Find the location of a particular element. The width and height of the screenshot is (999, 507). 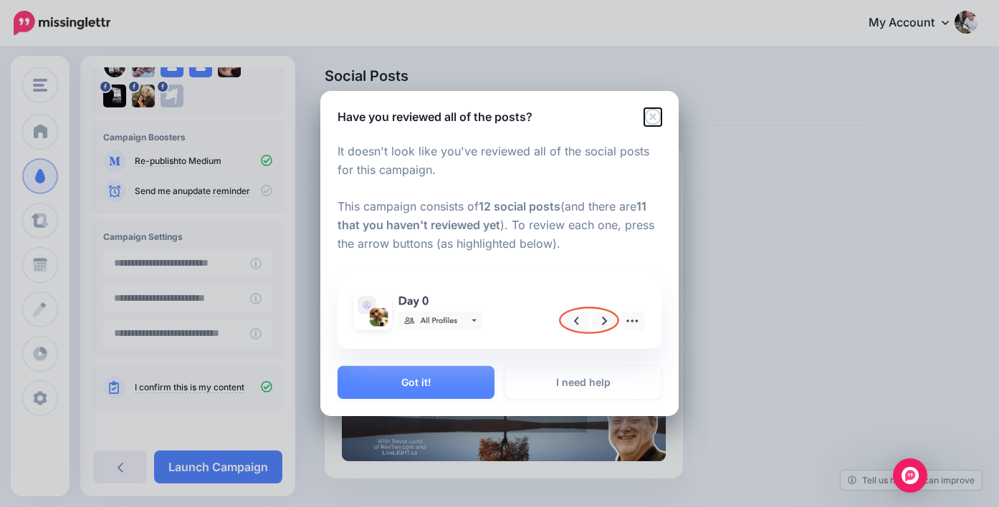

button: Got it! is located at coordinates (415, 383).